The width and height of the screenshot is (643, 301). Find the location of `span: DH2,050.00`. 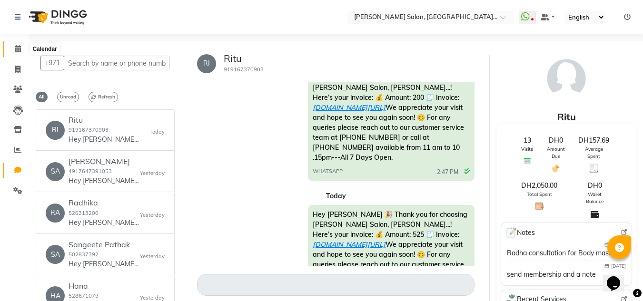

span: DH2,050.00 is located at coordinates (539, 185).